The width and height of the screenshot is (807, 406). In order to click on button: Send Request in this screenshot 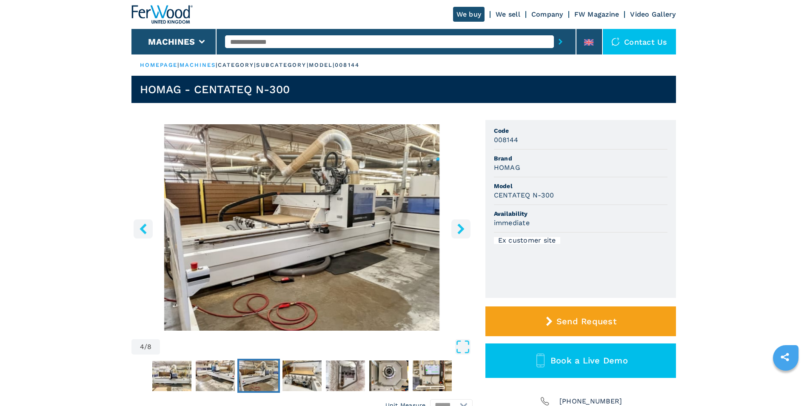, I will do `click(581, 321)`.